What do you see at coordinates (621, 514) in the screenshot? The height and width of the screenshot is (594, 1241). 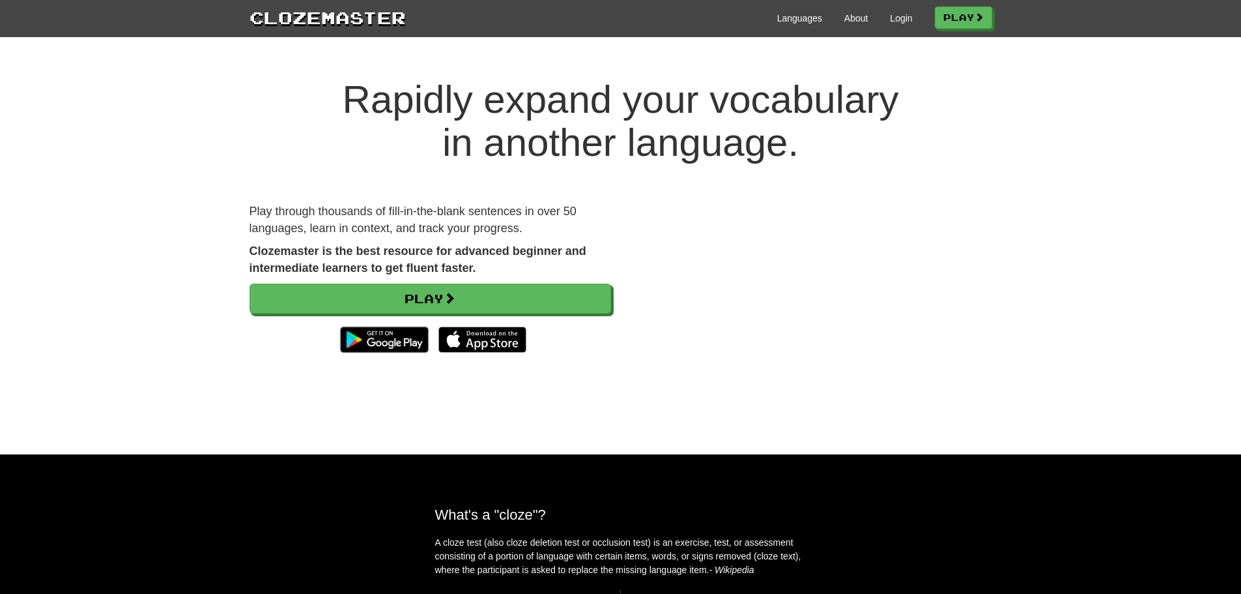 I see `h2: What's a "cloze"?` at bounding box center [621, 514].